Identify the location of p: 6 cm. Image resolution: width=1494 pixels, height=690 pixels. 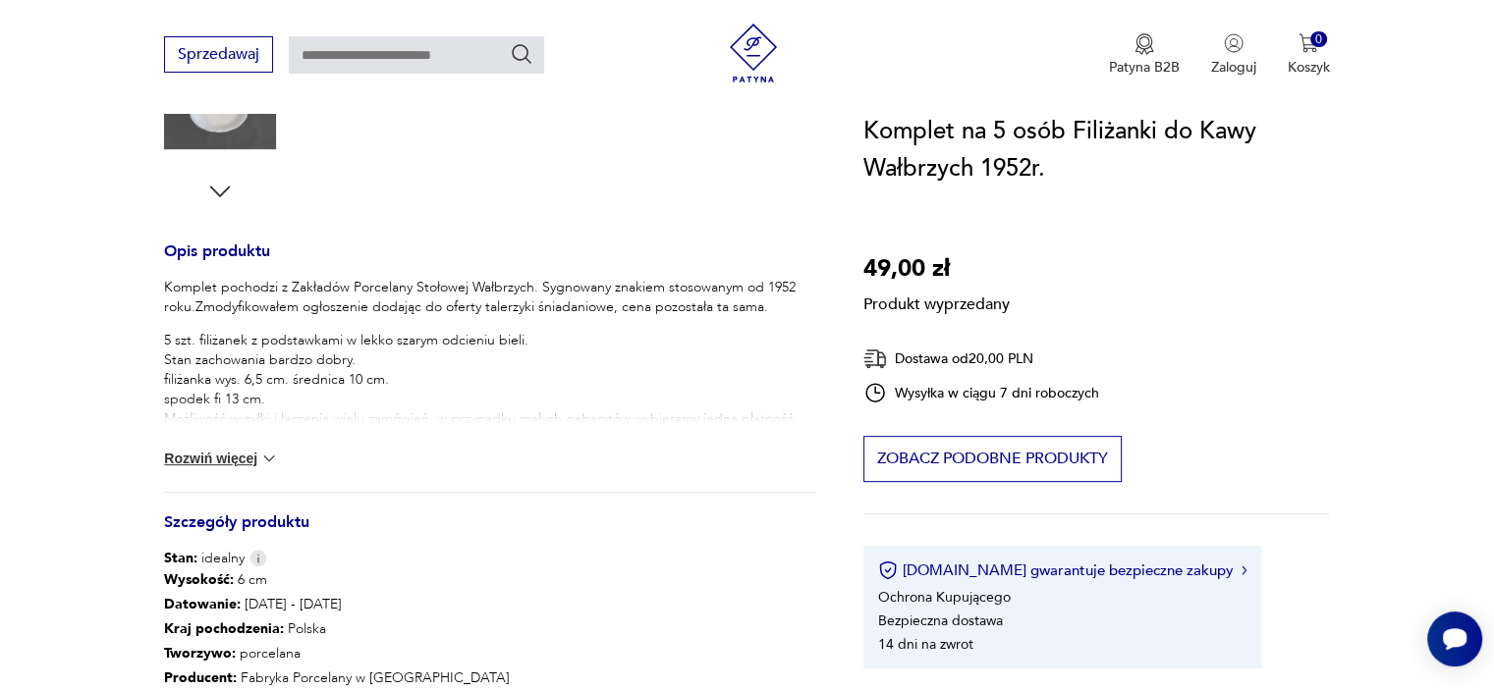
(337, 580).